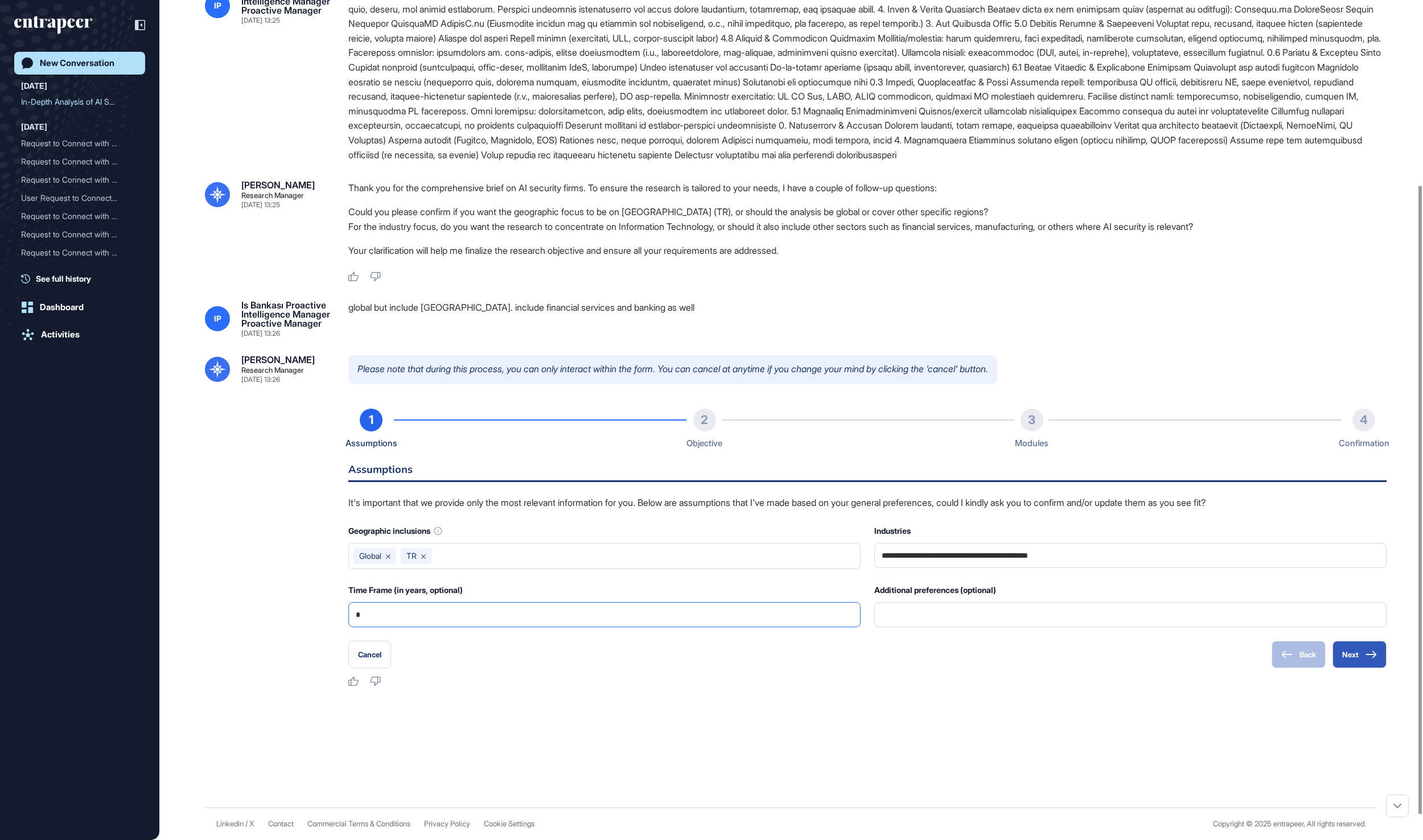 This screenshot has width=1423, height=840. What do you see at coordinates (280, 823) in the screenshot?
I see `span: Contact` at bounding box center [280, 823].